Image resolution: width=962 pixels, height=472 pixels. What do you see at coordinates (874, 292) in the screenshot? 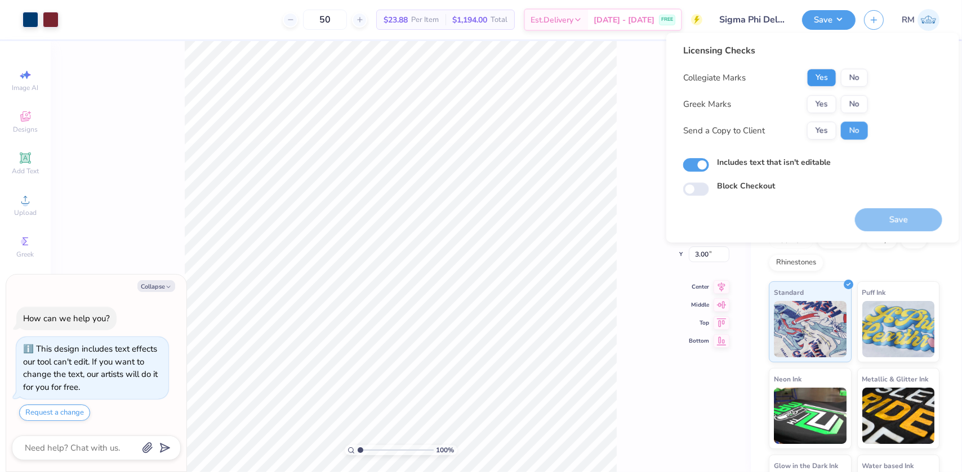
I see `span: Puff Ink` at bounding box center [874, 292].